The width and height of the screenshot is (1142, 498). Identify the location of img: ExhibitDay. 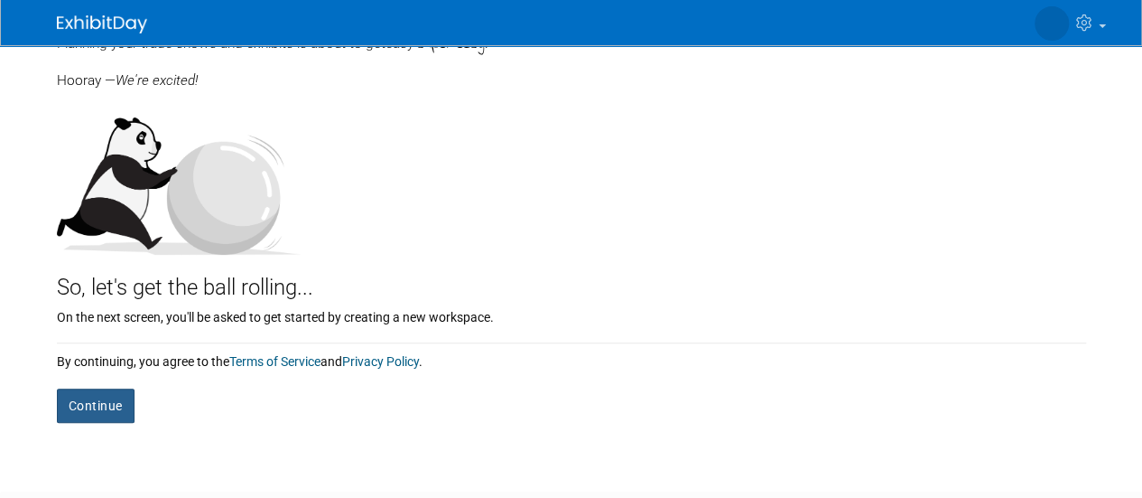
(102, 24).